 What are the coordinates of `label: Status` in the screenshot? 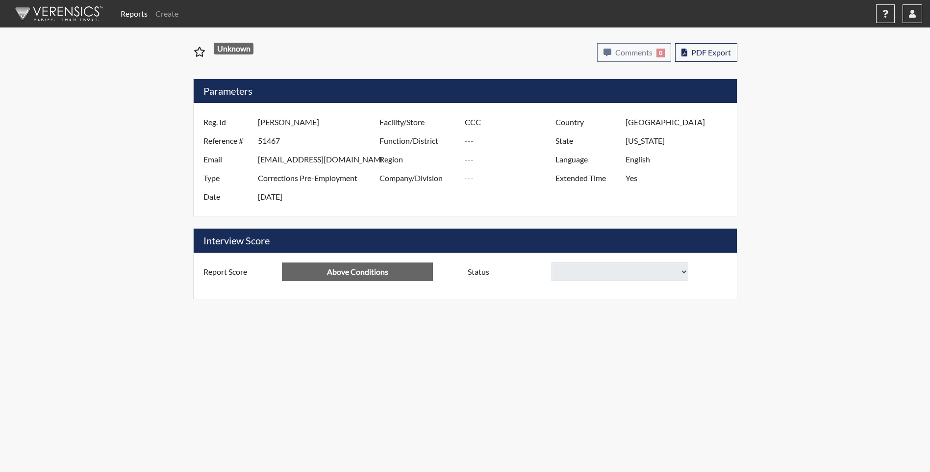 It's located at (506, 272).